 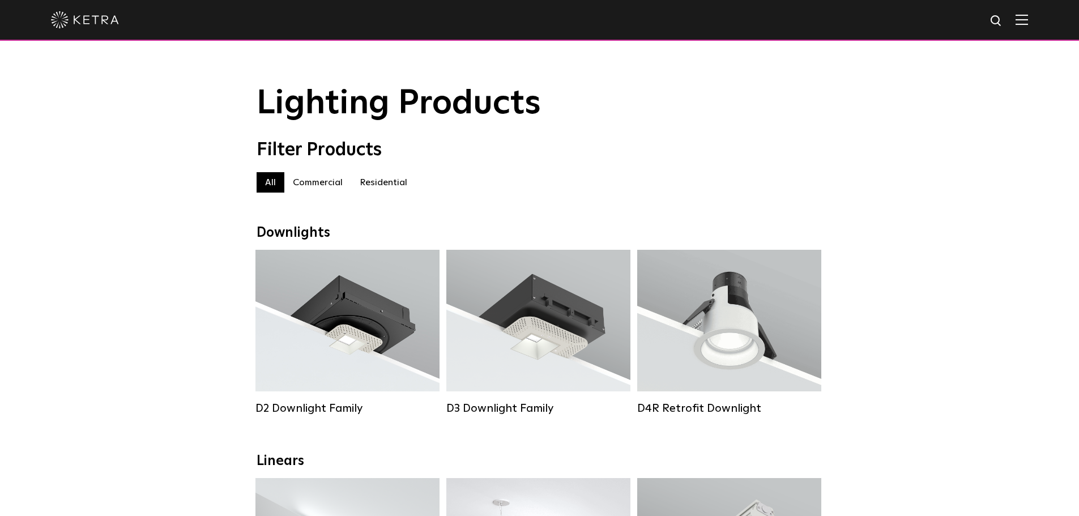 I want to click on label: All, so click(x=270, y=182).